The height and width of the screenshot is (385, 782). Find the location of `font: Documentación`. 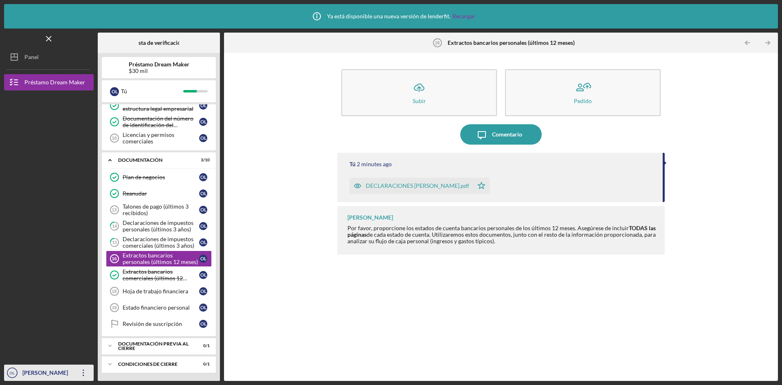

font: Documentación is located at coordinates (140, 160).